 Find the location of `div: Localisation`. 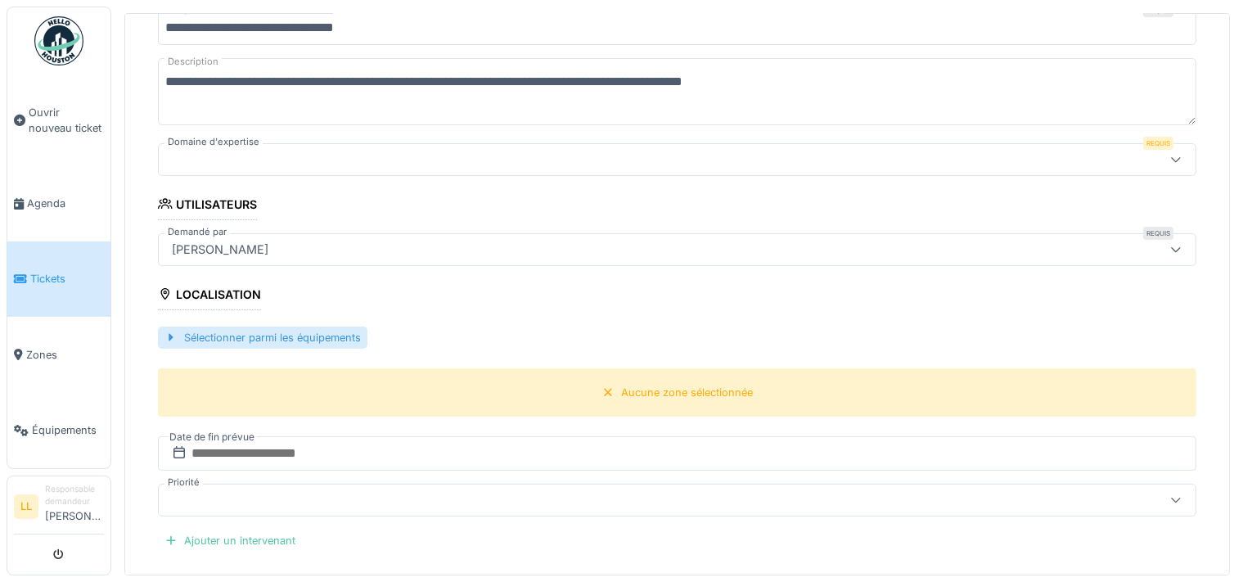

div: Localisation is located at coordinates (210, 296).